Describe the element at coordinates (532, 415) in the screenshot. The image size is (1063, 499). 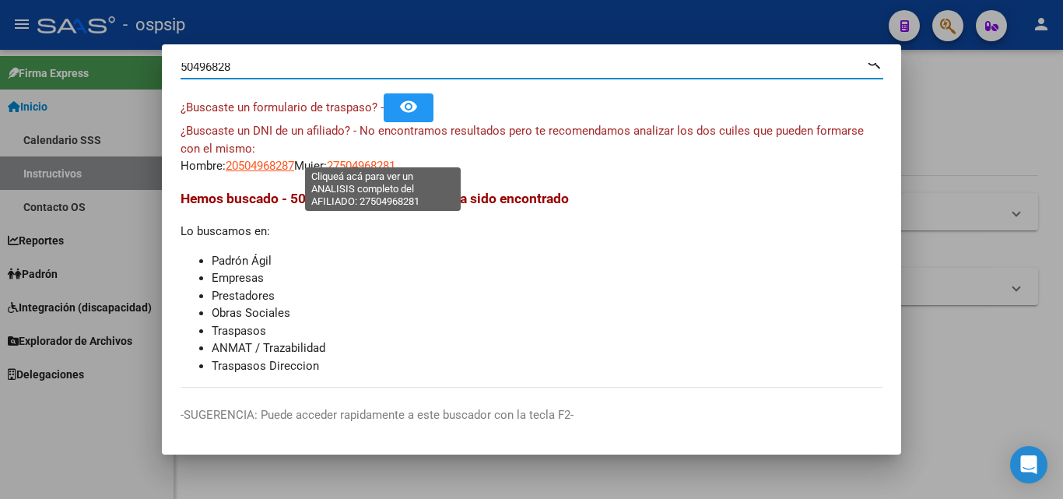
I see `p: -SUGERENCIA: Puede acceder rapidamente a este buscador con la tecla F2-` at that location.